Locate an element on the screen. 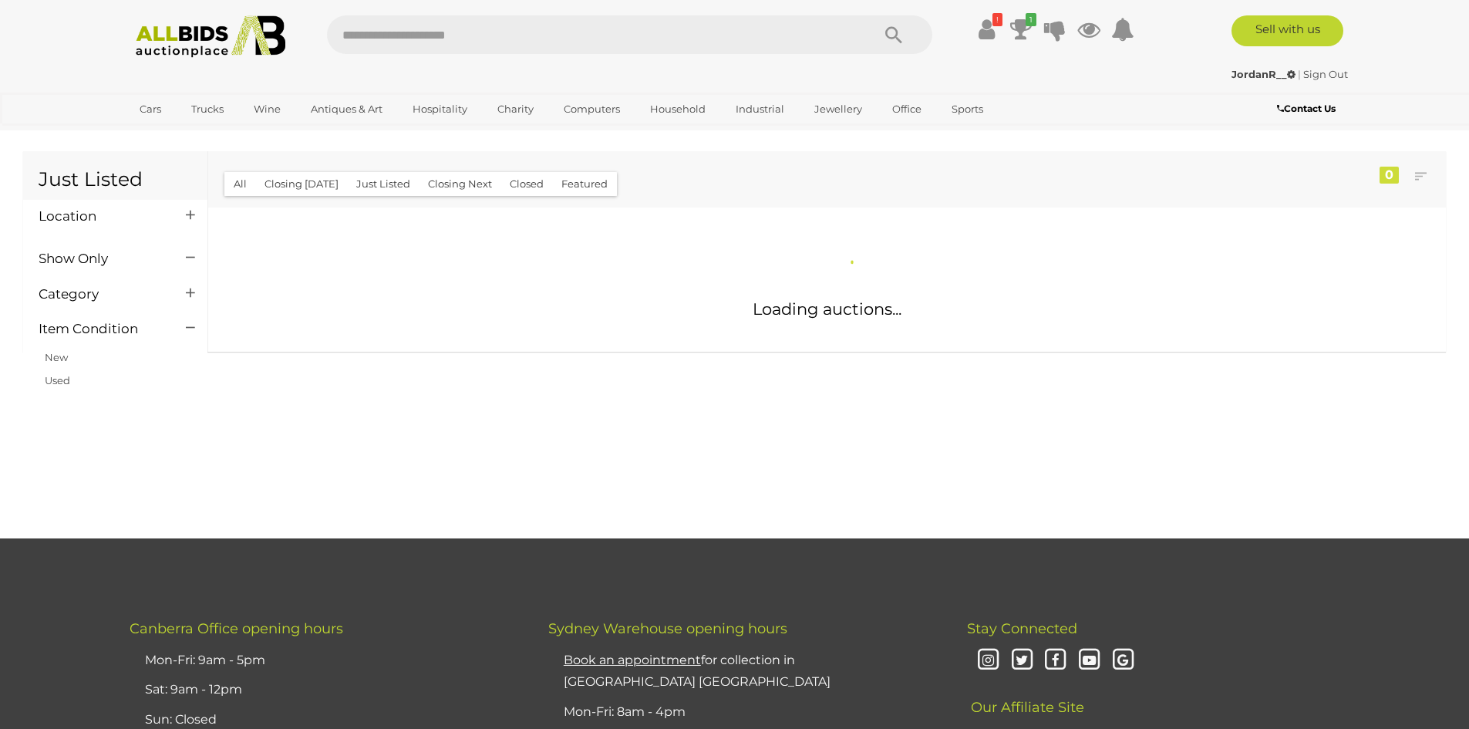 This screenshot has height=729, width=1469. i: Facebook is located at coordinates (1055, 660).